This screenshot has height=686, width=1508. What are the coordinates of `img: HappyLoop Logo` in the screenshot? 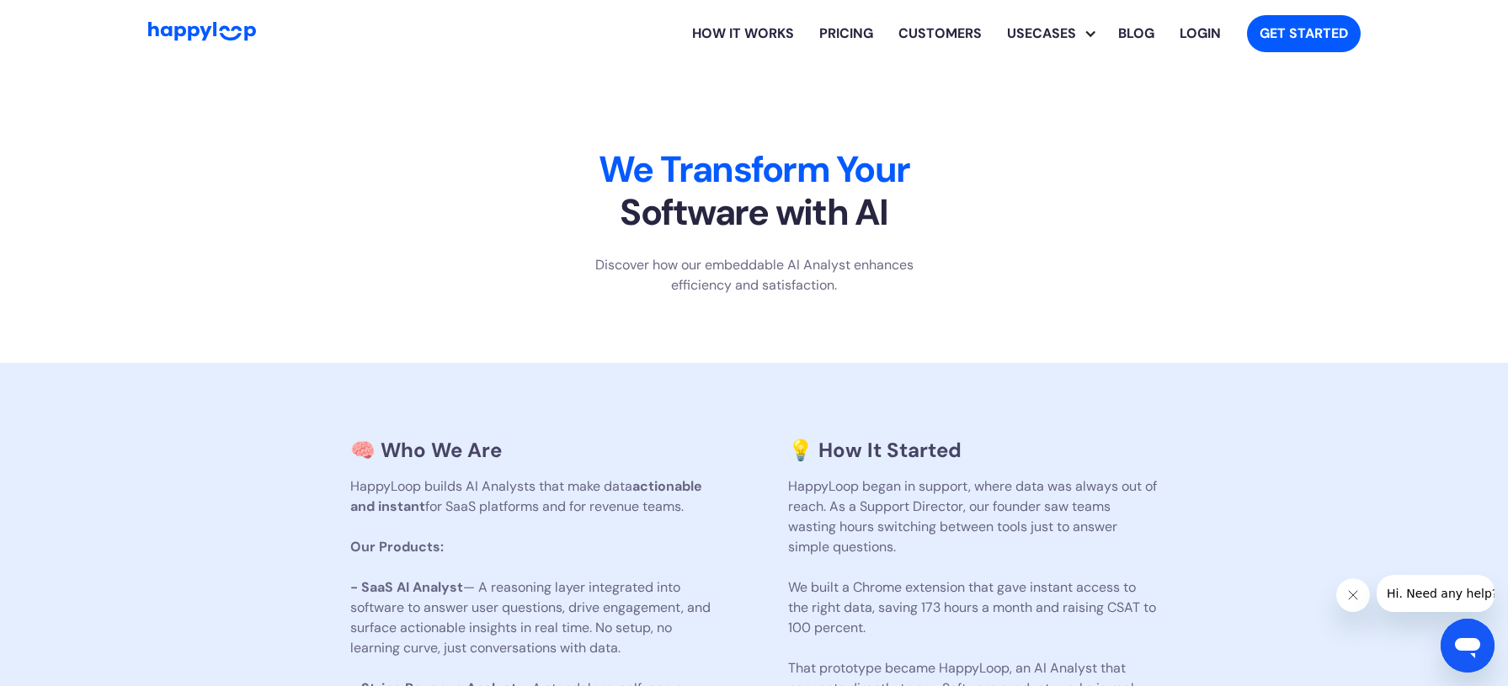 It's located at (202, 31).